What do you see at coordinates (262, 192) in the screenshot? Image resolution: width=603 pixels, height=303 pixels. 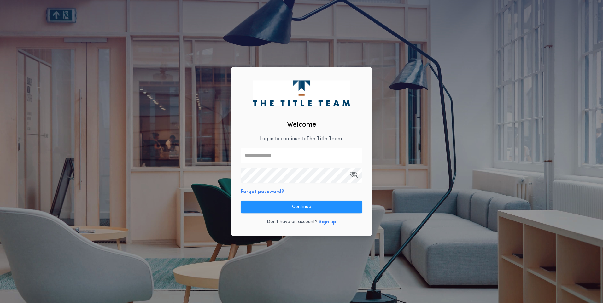 I see `button: Forgot password?` at bounding box center [262, 192].